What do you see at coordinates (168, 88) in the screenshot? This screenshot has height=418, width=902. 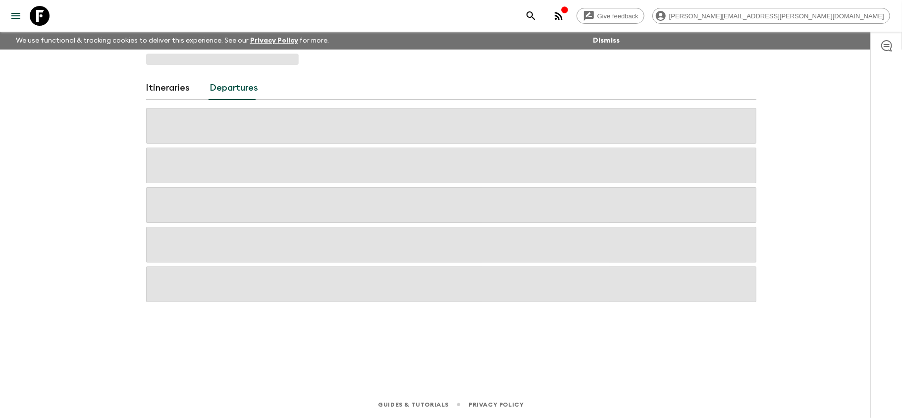 I see `a: Itineraries` at bounding box center [168, 88].